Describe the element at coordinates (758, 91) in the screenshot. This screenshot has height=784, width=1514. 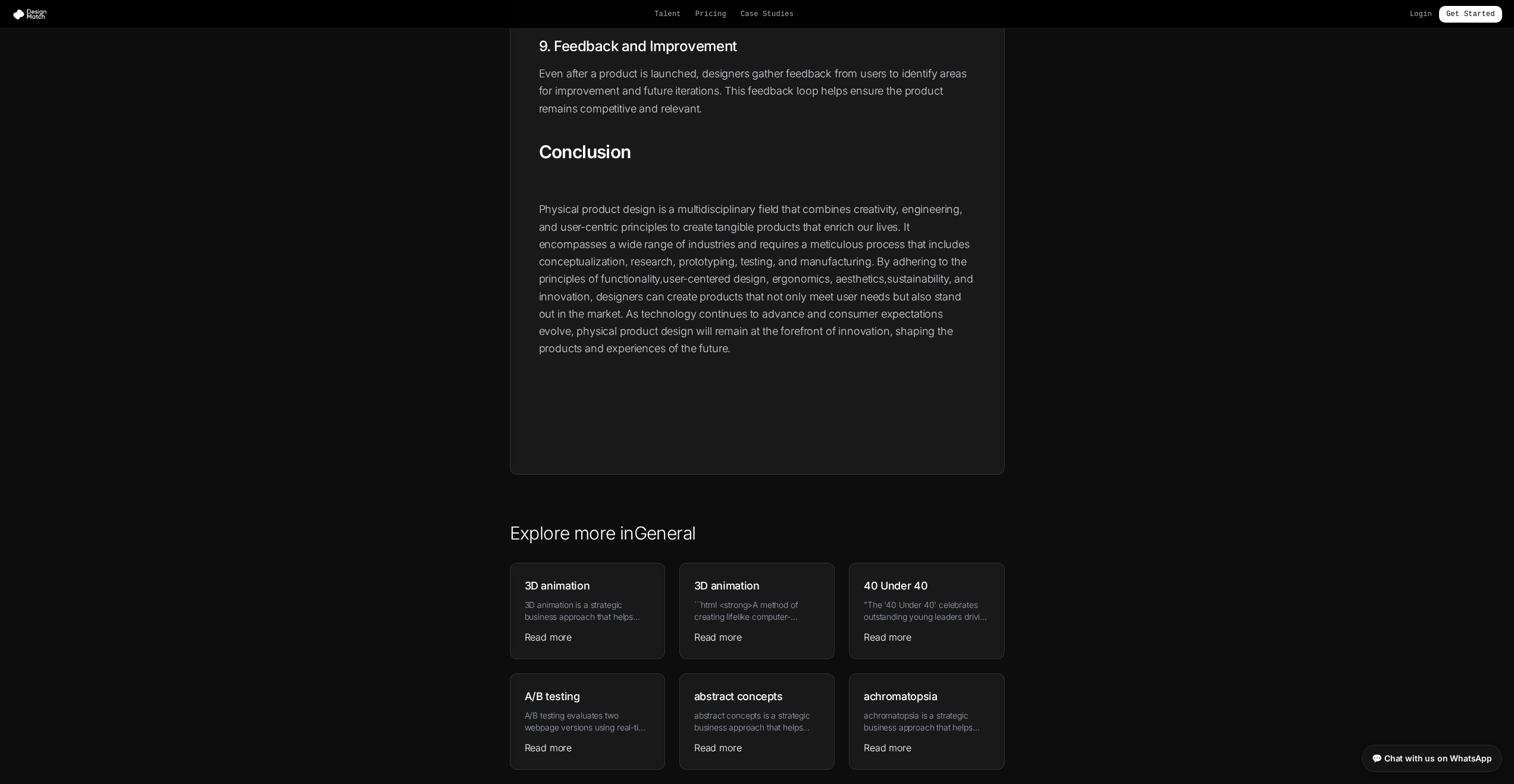
I see `p: Even after a product is launched, designers gather feedback from users to identify areas for impr...` at that location.